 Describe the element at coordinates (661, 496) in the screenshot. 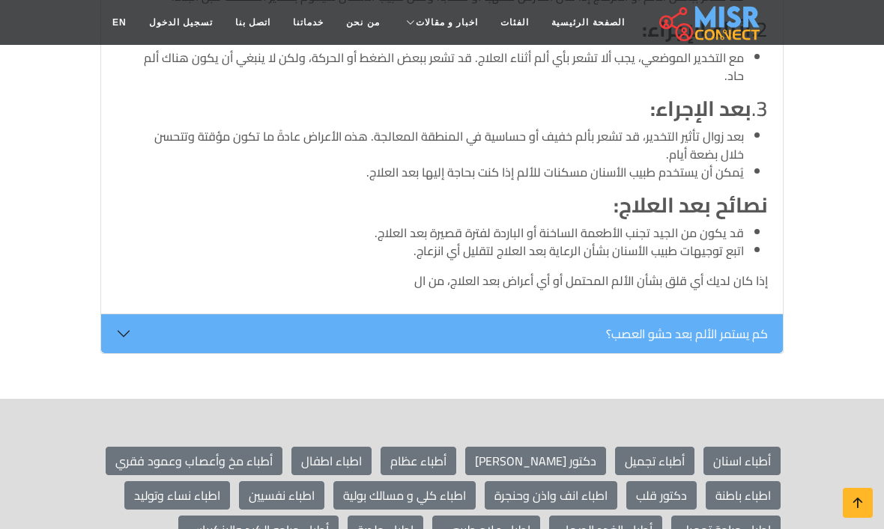

I see `a: دكتور قلب` at that location.